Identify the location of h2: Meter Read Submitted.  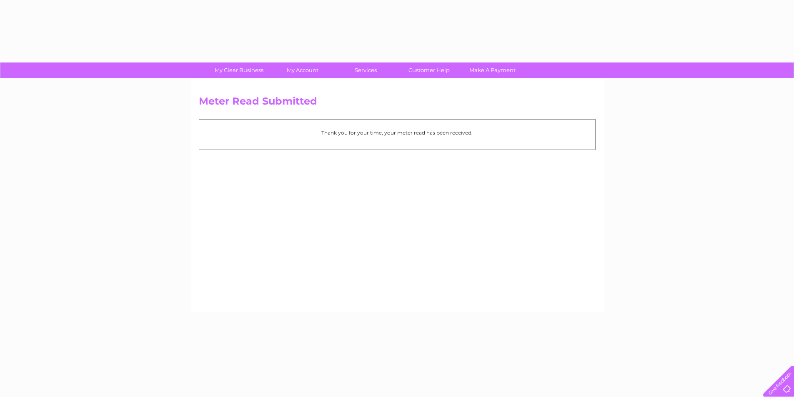
(397, 103).